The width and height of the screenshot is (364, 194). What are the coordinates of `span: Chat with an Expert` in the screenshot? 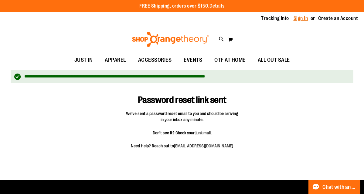 It's located at (339, 187).